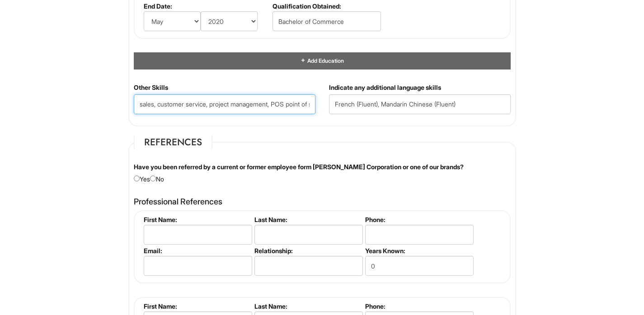  What do you see at coordinates (324, 61) in the screenshot?
I see `span: Add Education` at bounding box center [324, 61].